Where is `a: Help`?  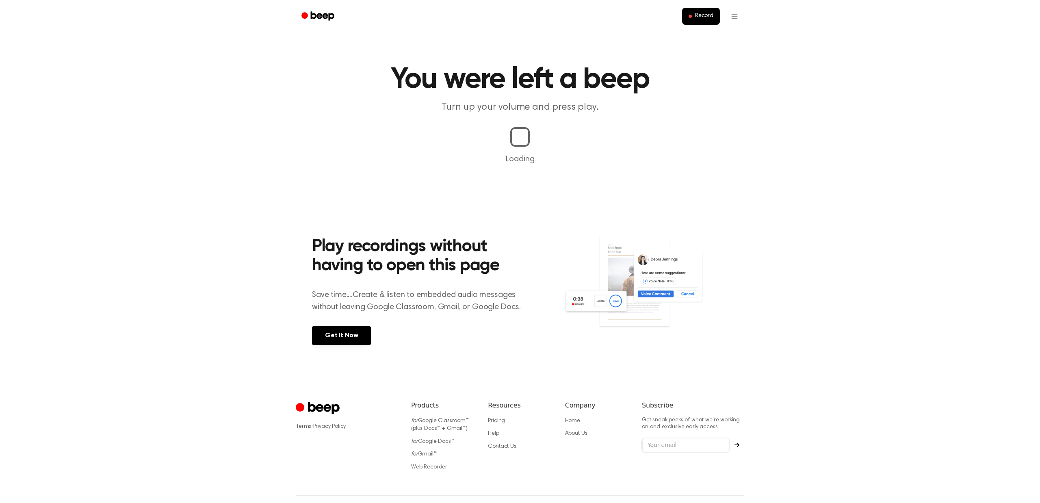
a: Help is located at coordinates (493, 434).